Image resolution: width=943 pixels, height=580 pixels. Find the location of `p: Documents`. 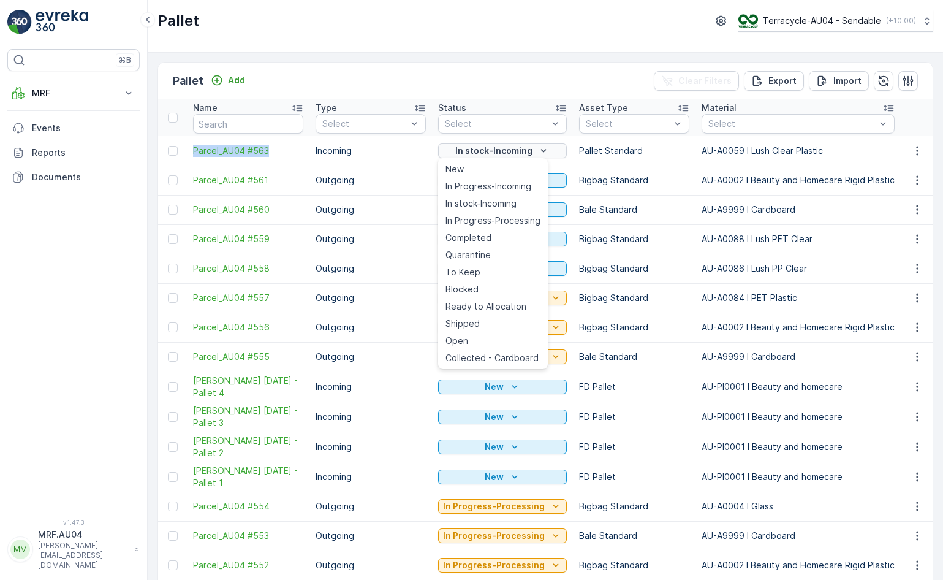

p: Documents is located at coordinates (83, 177).